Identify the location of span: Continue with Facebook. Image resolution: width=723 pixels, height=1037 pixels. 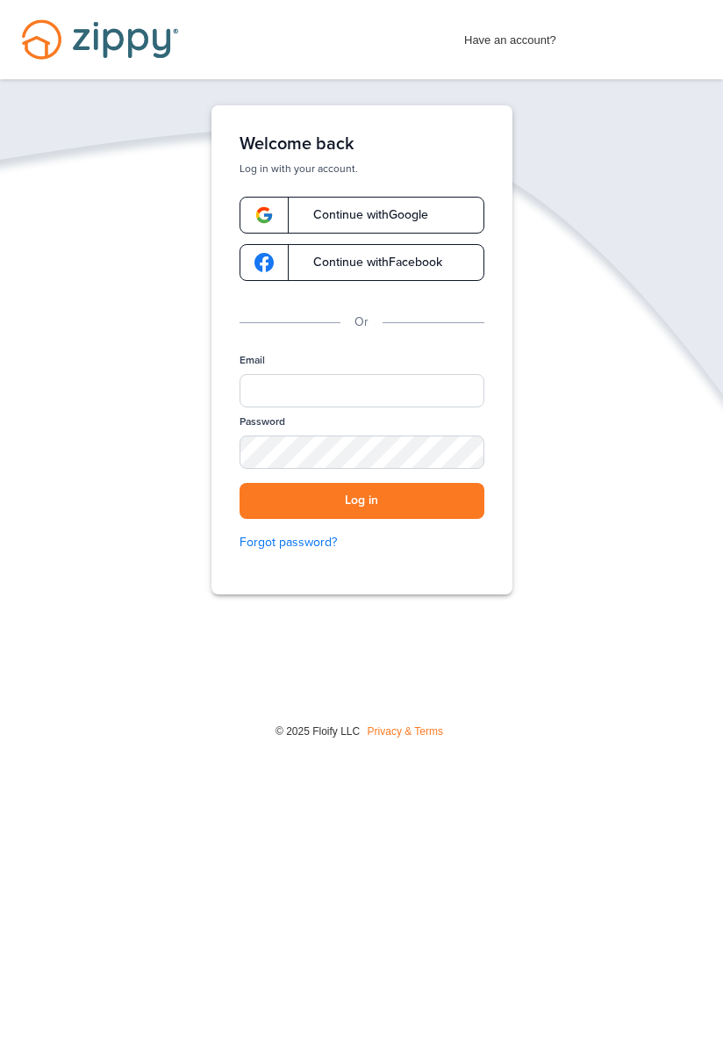
(369, 263).